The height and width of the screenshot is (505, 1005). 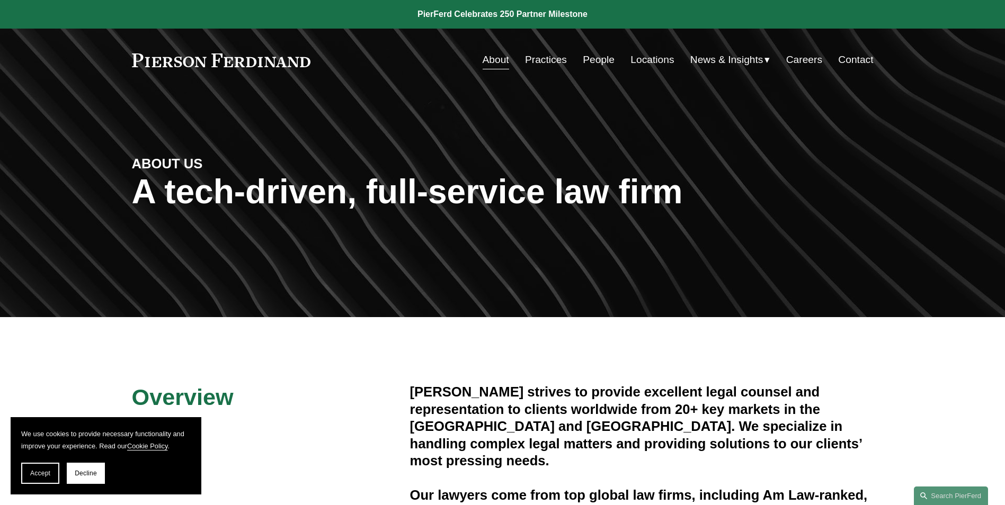 I want to click on span: News & Insights, so click(x=727, y=60).